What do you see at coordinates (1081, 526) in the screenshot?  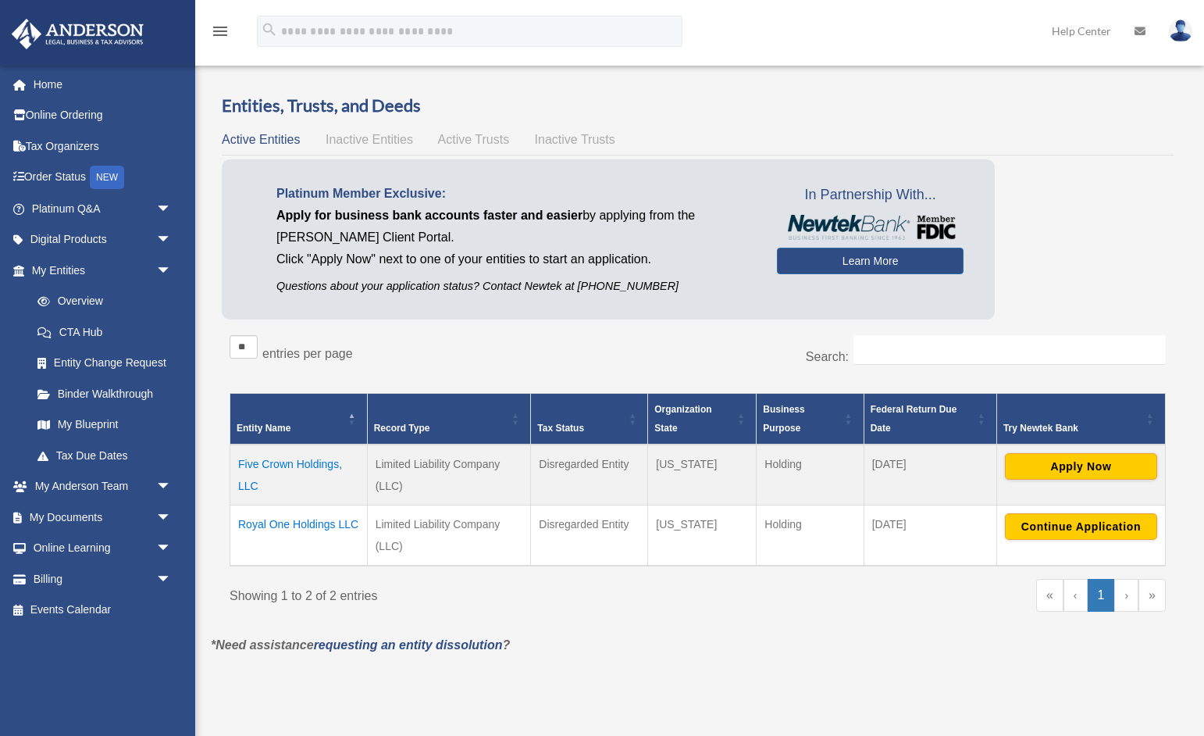 I see `button: Continue Application` at bounding box center [1081, 526].